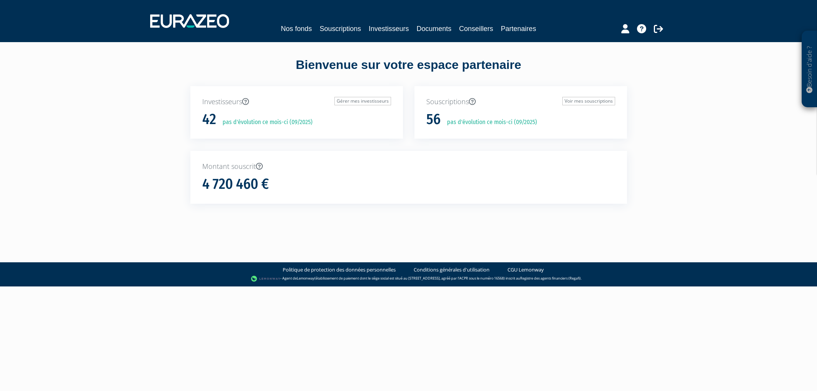  I want to click on a: Politique de protection des données personnelles, so click(339, 270).